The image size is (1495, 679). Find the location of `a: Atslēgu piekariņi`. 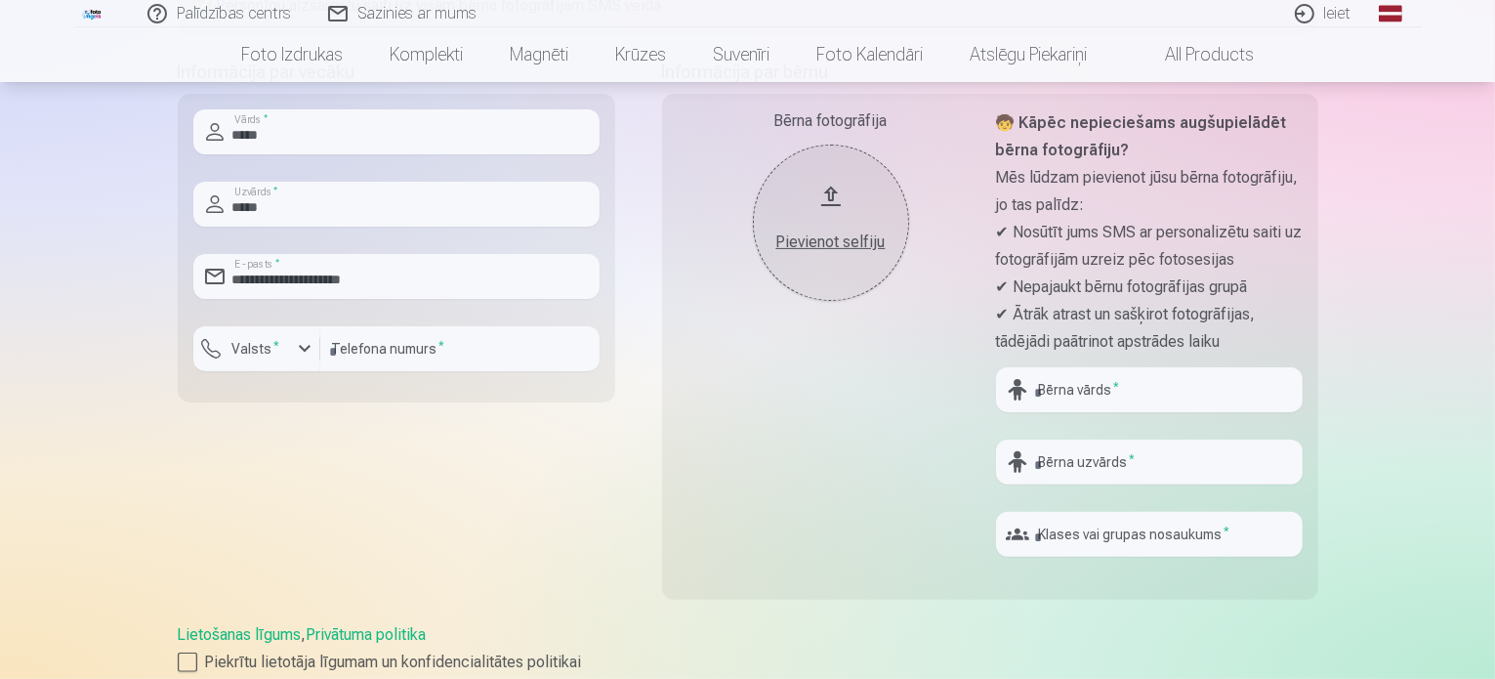

a: Atslēgu piekariņi is located at coordinates (1028, 55).